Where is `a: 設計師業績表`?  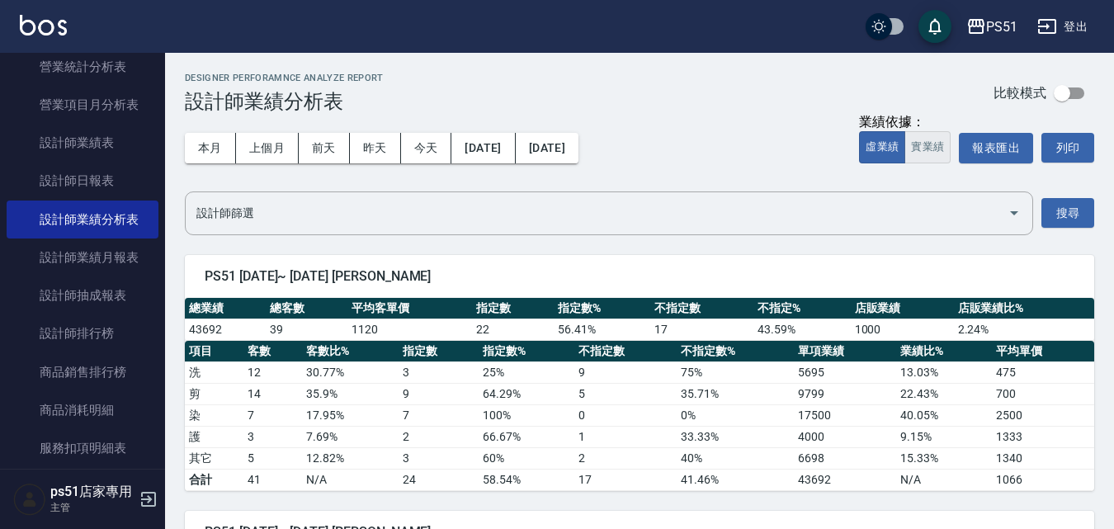 a: 設計師業績表 is located at coordinates (83, 143).